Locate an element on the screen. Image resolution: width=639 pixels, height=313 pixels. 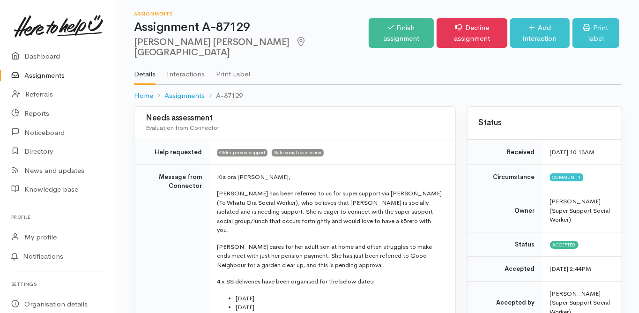
li: A-87129 is located at coordinates (223, 96).